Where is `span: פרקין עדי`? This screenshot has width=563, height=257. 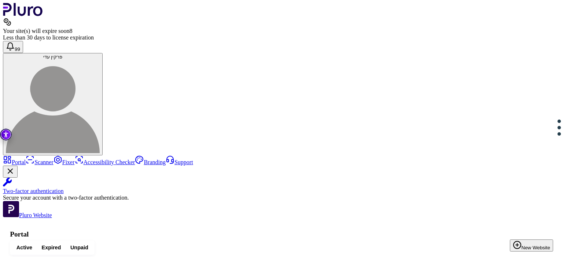 span: פרקין עדי is located at coordinates (53, 57).